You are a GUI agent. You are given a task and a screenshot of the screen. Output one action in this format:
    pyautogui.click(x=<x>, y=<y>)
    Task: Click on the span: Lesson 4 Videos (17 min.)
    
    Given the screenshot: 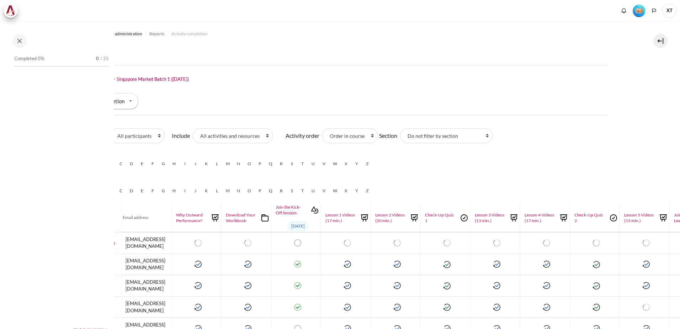 What is the action you would take?
    pyautogui.click(x=540, y=217)
    